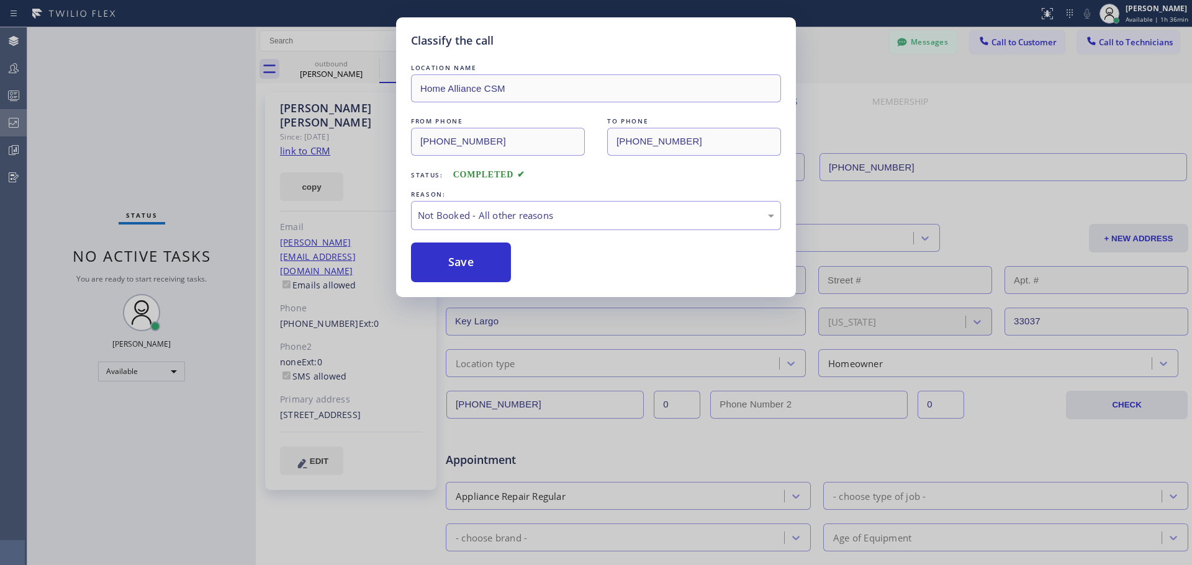 The image size is (1192, 565). I want to click on div: TO PHONE, so click(694, 121).